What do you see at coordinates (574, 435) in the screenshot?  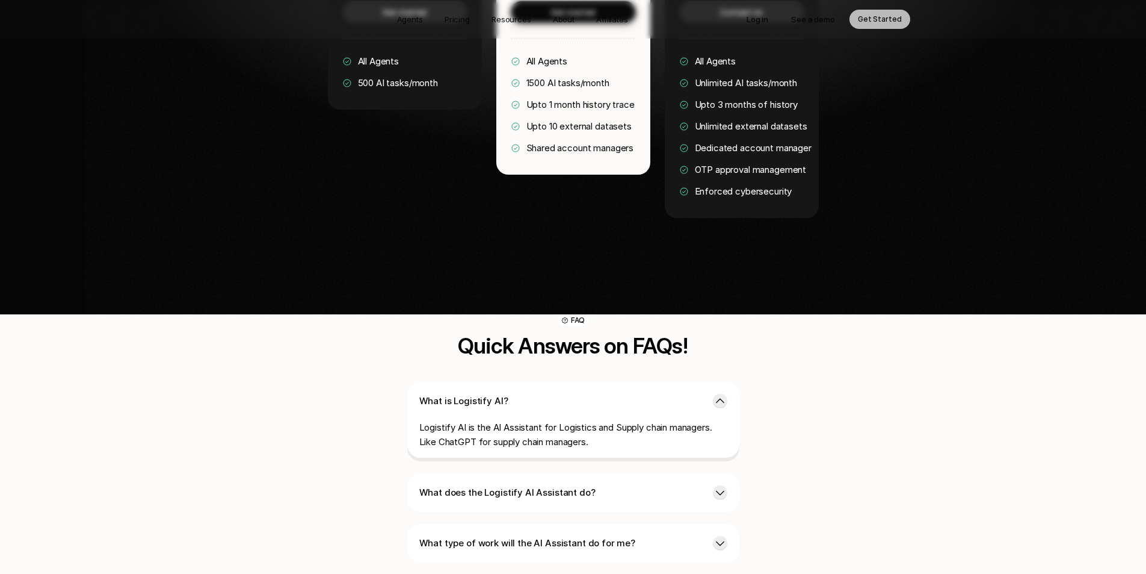 I see `p: Logistify AI is the AI Assistant for Logistics and Supply chain managers. Like ChatGPT for supply...` at bounding box center [574, 435].